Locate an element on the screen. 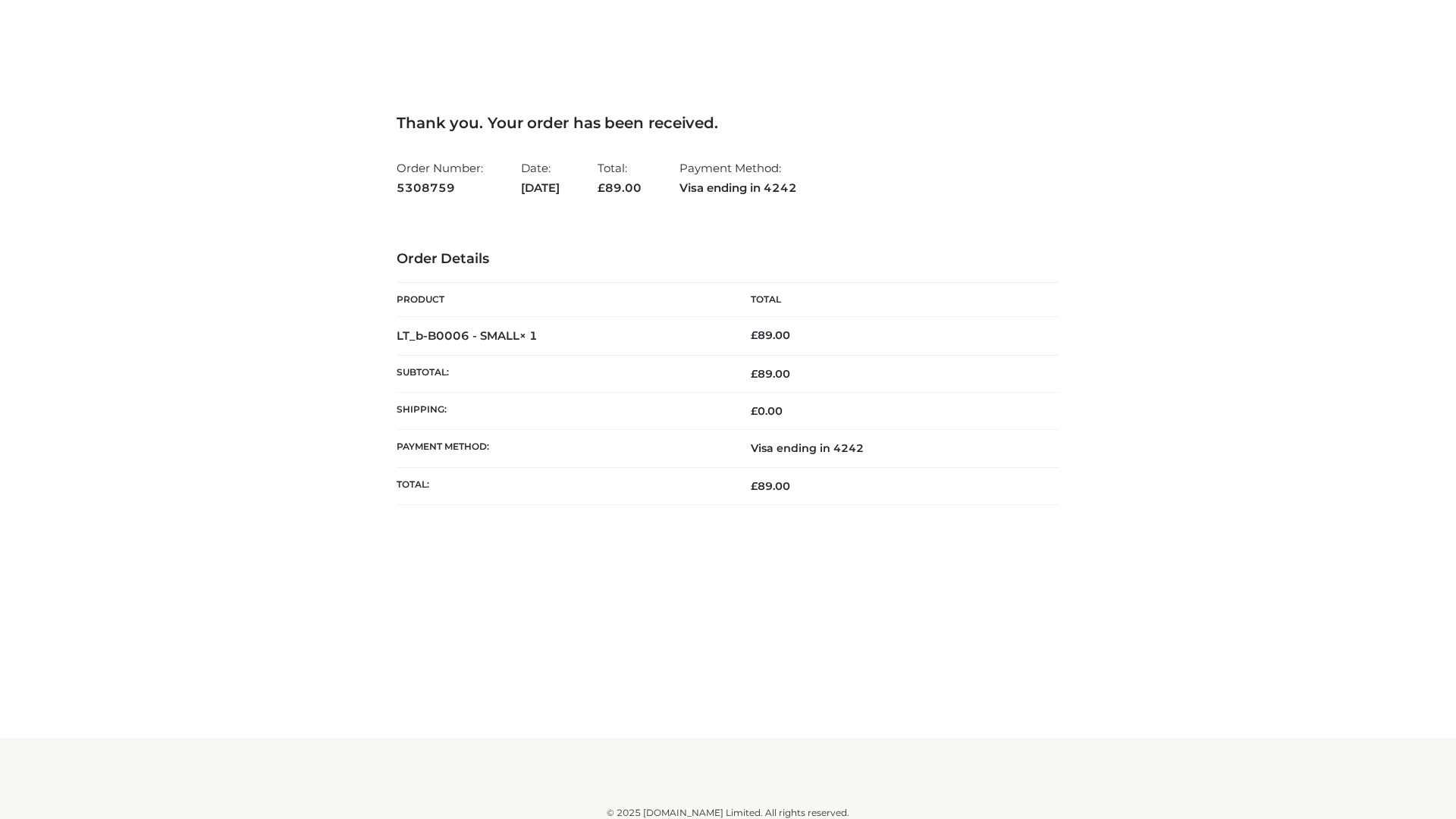 The image size is (1456, 819). td: Visa ending in 4242 is located at coordinates (893, 448).